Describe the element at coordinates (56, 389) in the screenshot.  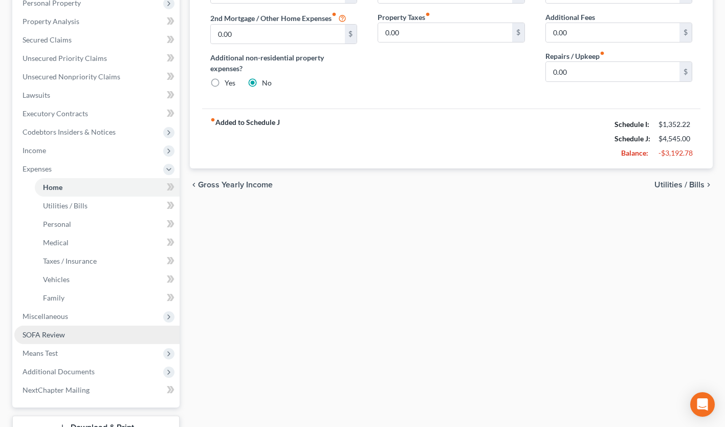
I see `span: NextChapter Mailing` at that location.